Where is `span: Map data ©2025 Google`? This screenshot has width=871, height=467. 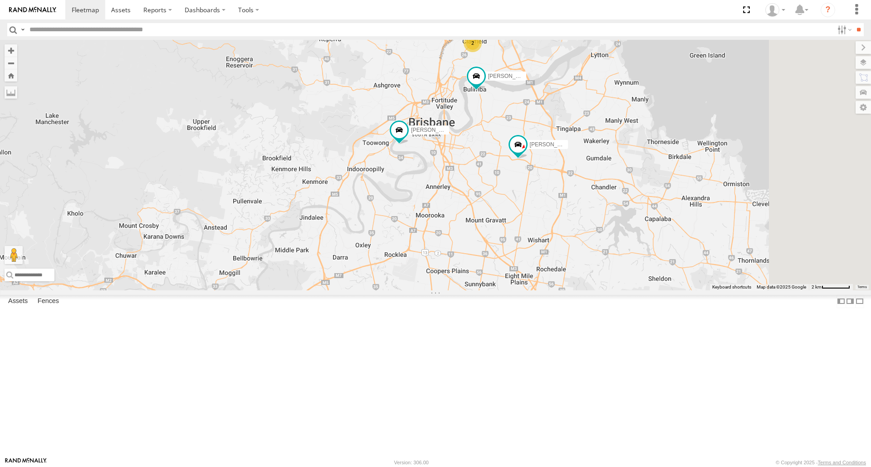 span: Map data ©2025 Google is located at coordinates (781, 287).